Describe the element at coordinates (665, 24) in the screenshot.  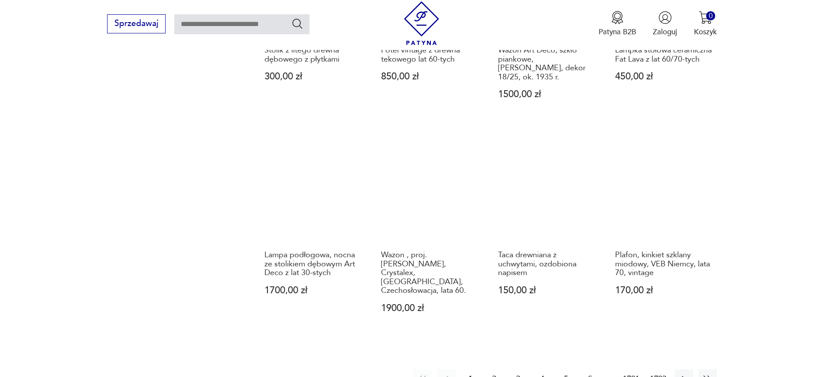
I see `button: Zaloguj` at that location.